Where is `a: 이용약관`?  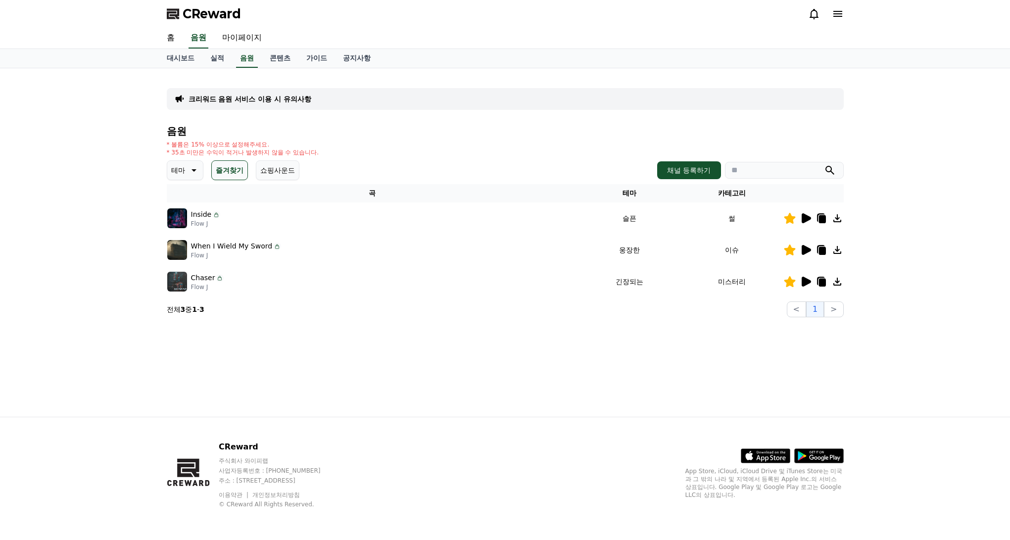
a: 이용약관 is located at coordinates (234, 495).